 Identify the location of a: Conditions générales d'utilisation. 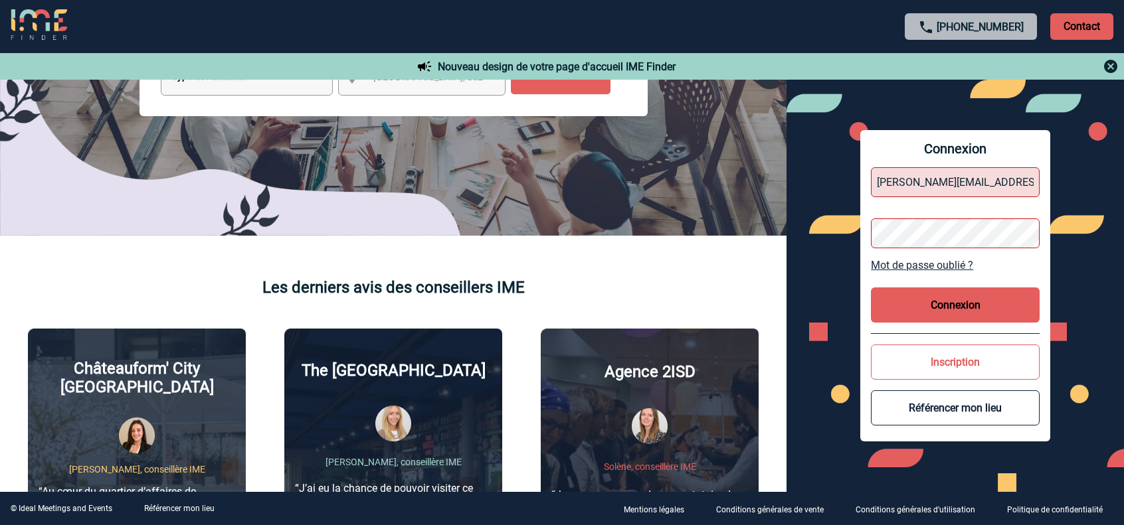
(921, 509).